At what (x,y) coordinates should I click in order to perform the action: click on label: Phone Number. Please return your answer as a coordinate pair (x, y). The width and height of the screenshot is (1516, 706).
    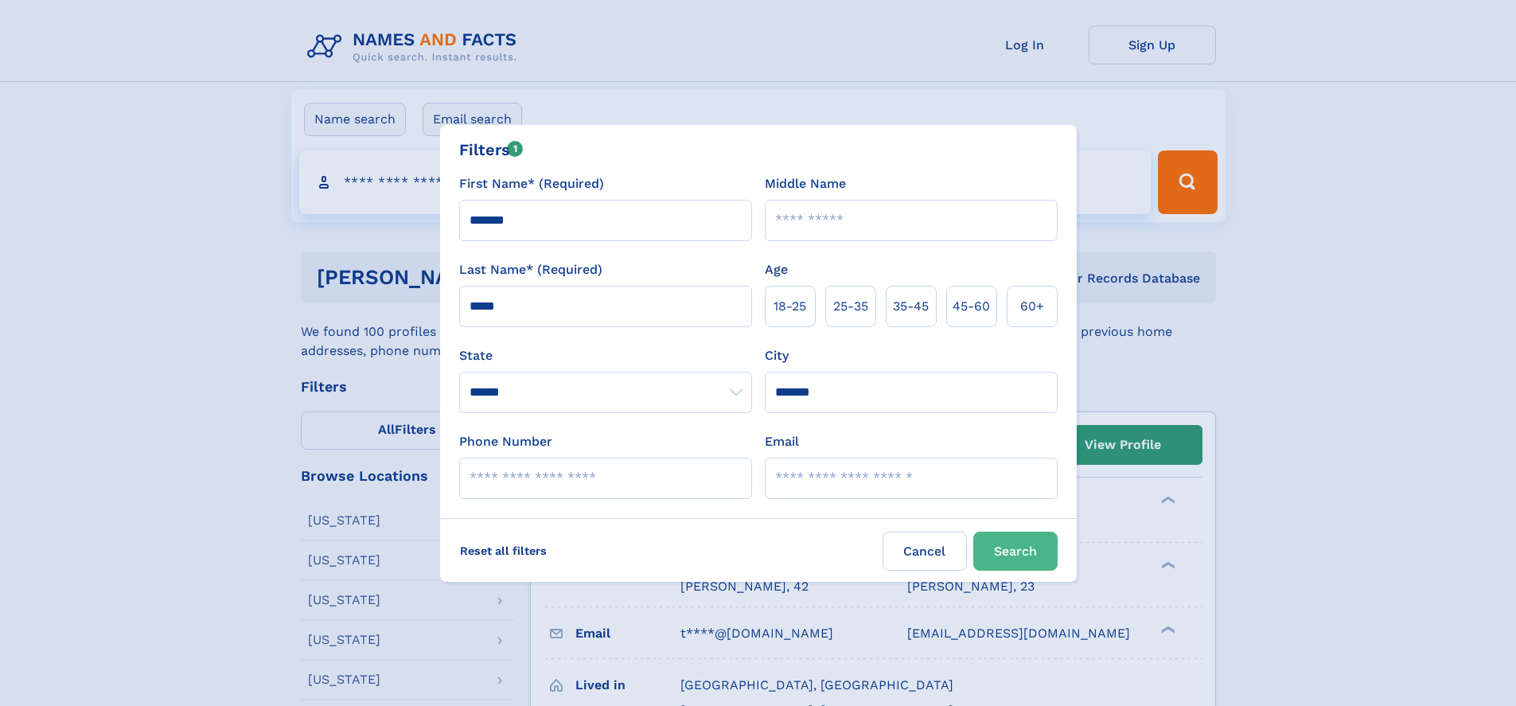
    Looking at the image, I should click on (505, 442).